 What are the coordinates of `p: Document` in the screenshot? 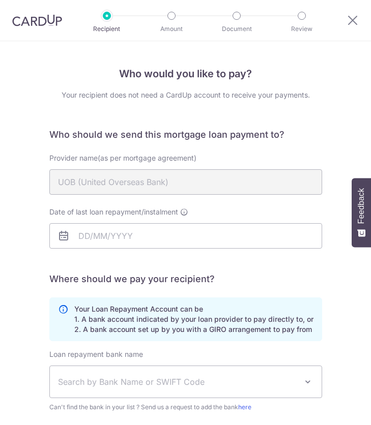 It's located at (237, 29).